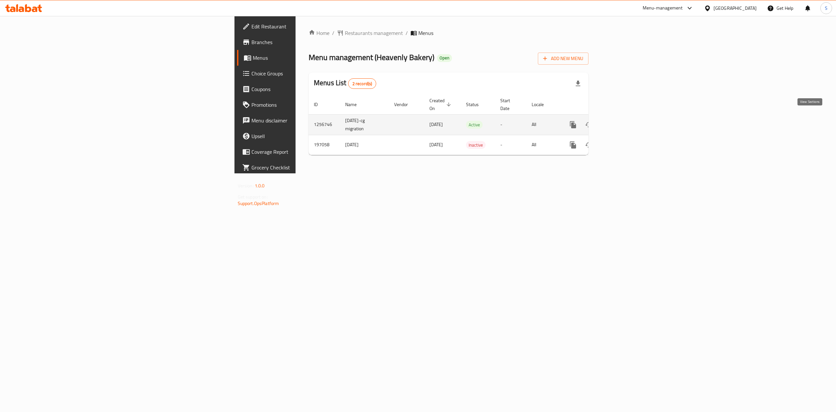  What do you see at coordinates (345, 83) in the screenshot?
I see `h2: Menus List` at bounding box center [345, 83].